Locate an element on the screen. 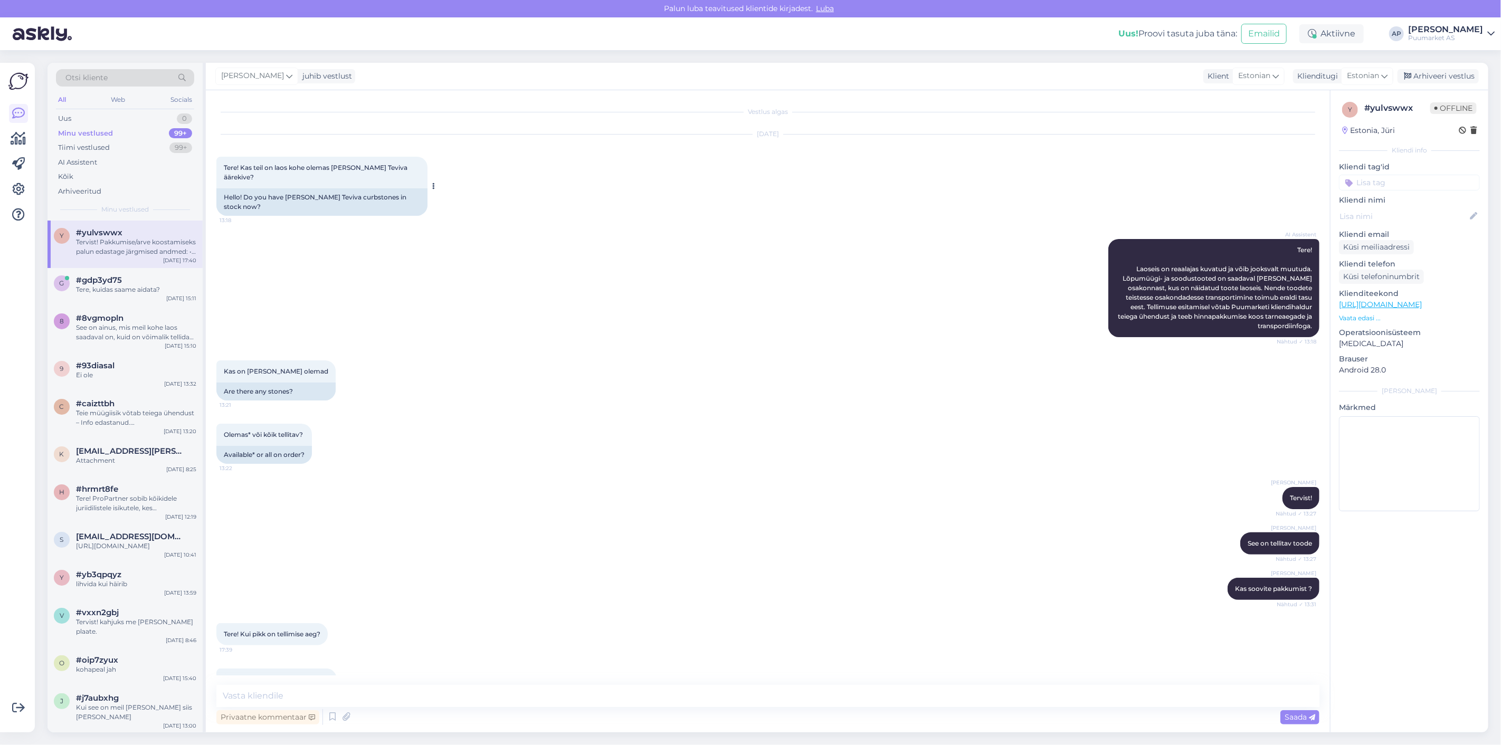  span: See on tellitav toode is located at coordinates (1280, 543).